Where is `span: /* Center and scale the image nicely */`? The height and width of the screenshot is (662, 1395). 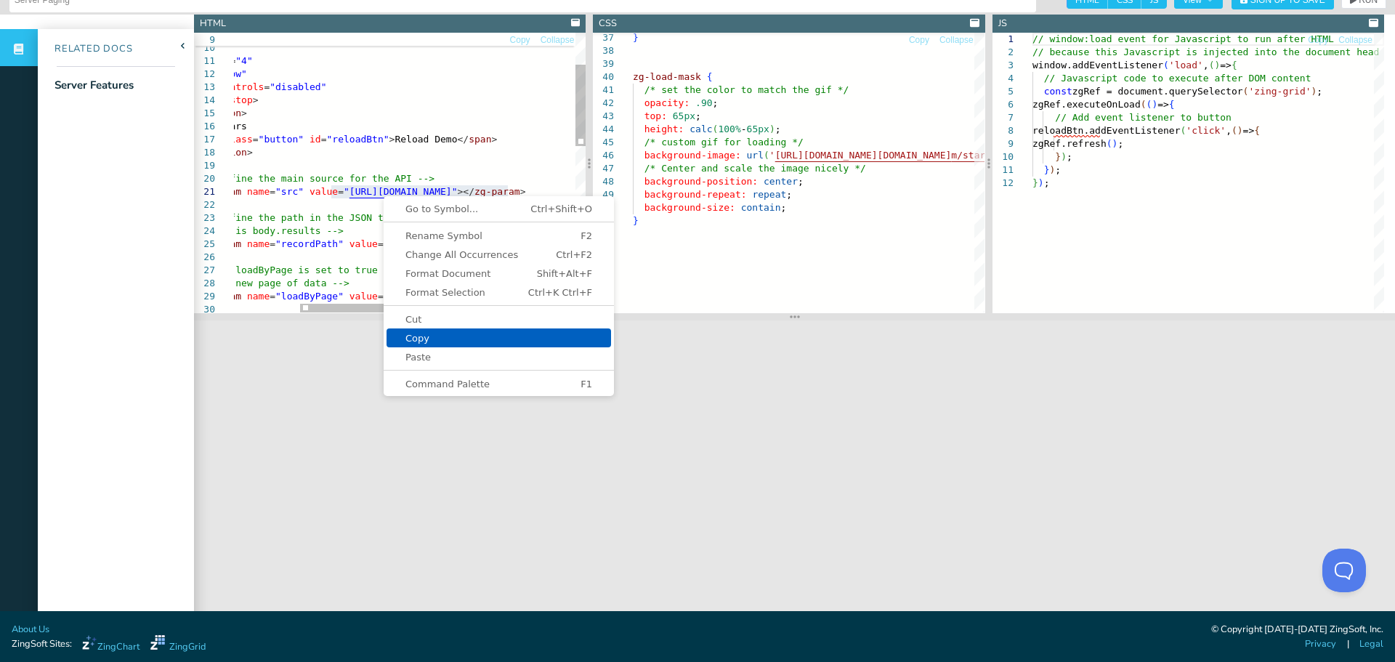
span: /* Center and scale the image nicely */ is located at coordinates (755, 168).